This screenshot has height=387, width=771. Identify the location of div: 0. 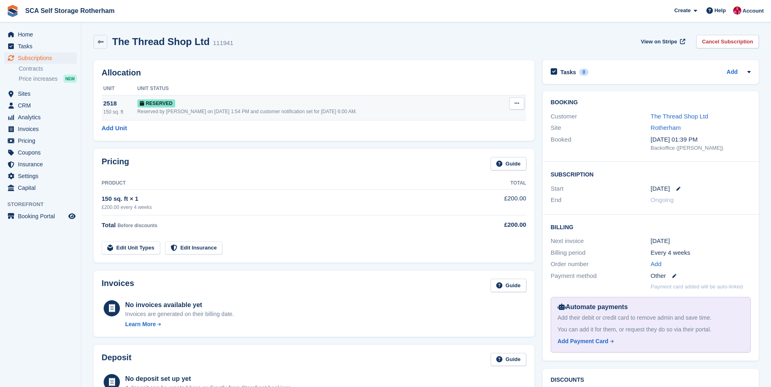
(583, 72).